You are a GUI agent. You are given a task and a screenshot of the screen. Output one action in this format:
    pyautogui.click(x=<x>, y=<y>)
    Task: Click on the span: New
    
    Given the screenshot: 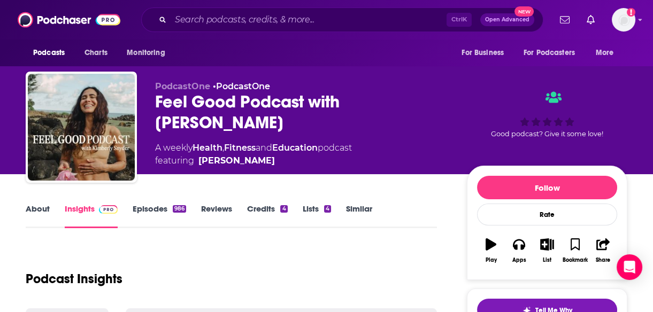 What is the action you would take?
    pyautogui.click(x=524, y=11)
    